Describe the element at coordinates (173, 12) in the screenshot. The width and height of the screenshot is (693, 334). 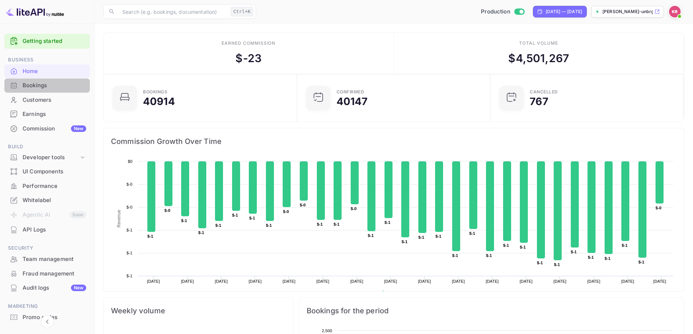
I see `input: Search (e.g. bookings, documentation)` at that location.